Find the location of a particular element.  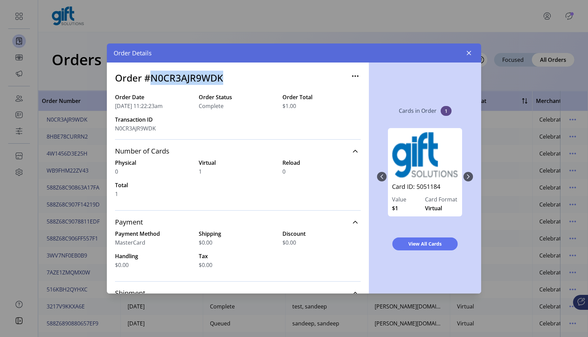

label: Handling is located at coordinates (154, 256).